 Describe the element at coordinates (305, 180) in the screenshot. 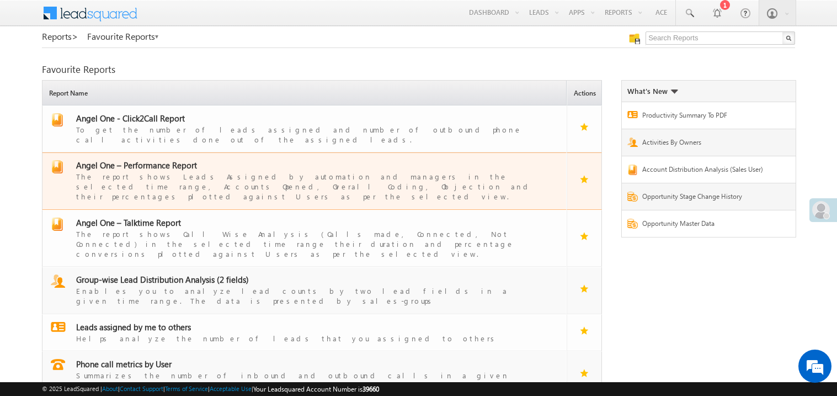

I see `a: report Angel One – Performance ReportThe report shows Leads Assigned by automation and managers i...` at that location.